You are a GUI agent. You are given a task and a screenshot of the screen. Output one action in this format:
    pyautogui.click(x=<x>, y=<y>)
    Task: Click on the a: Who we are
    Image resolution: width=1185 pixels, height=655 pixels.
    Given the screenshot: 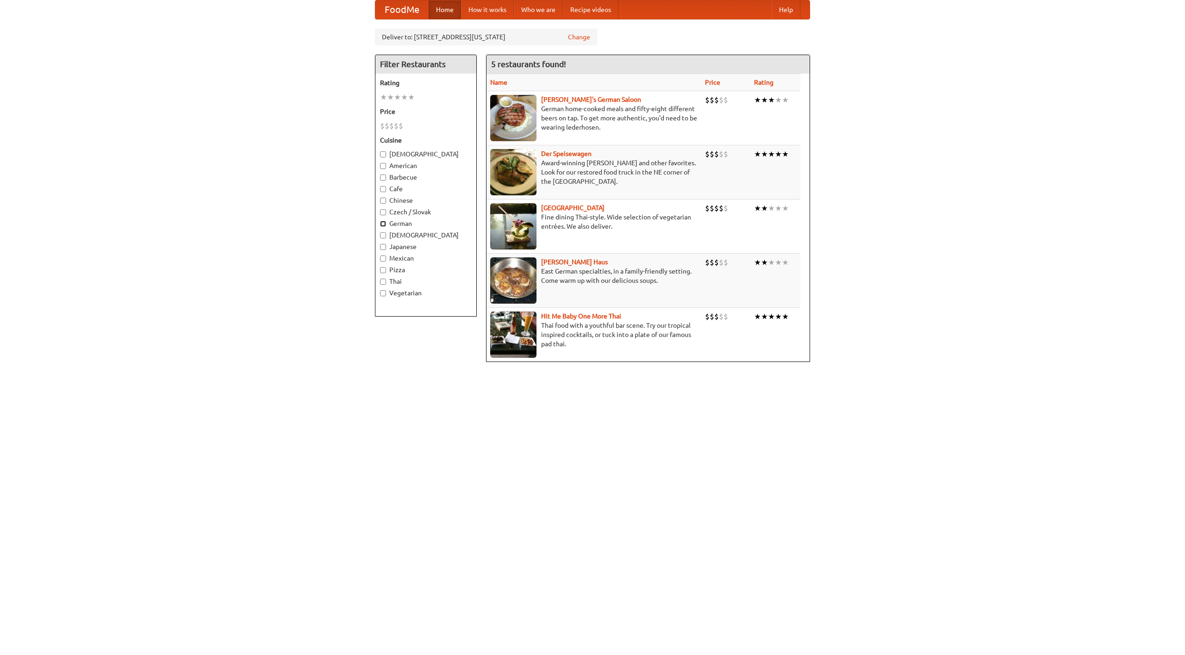 What is the action you would take?
    pyautogui.click(x=539, y=10)
    